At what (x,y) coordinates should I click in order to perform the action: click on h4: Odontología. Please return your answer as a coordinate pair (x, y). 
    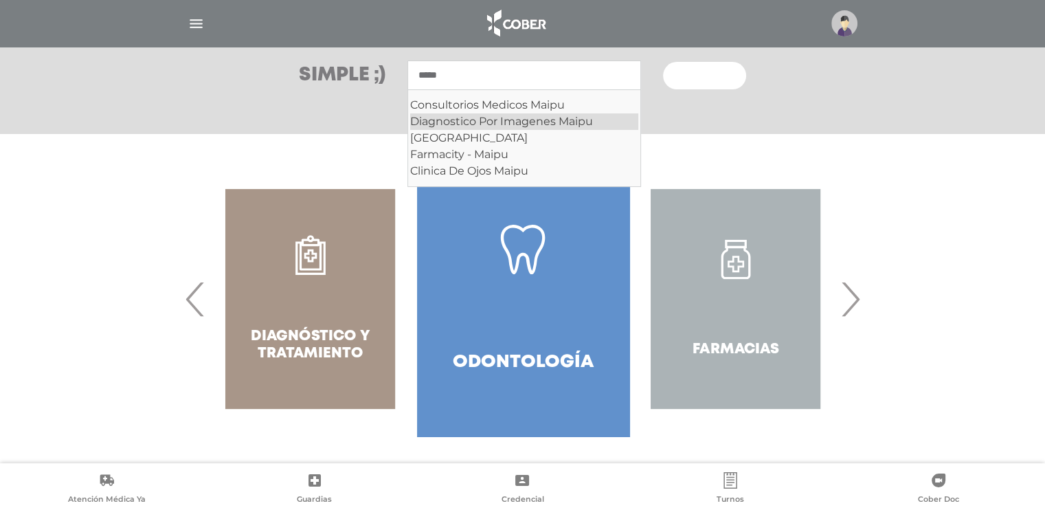
    Looking at the image, I should click on (523, 362).